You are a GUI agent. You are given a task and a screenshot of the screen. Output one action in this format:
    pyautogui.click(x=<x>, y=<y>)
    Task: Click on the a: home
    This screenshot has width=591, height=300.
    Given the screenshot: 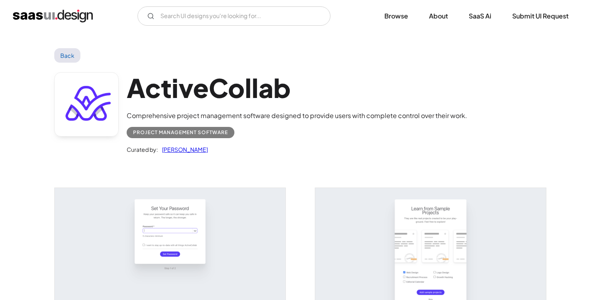 What is the action you would take?
    pyautogui.click(x=53, y=16)
    